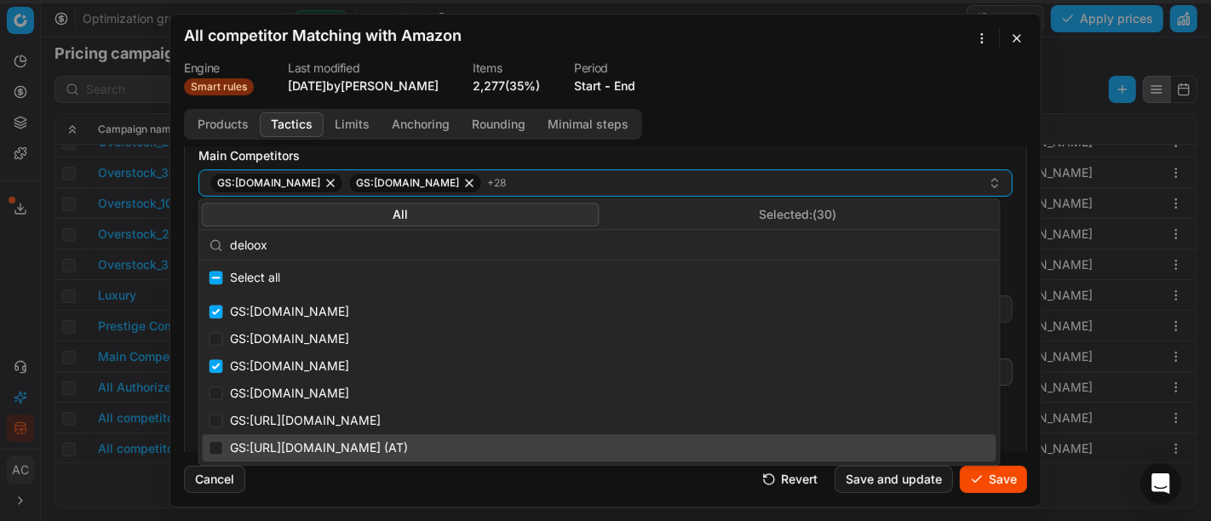 The width and height of the screenshot is (1211, 521). What do you see at coordinates (255, 278) in the screenshot?
I see `span: Select all` at bounding box center [255, 278].